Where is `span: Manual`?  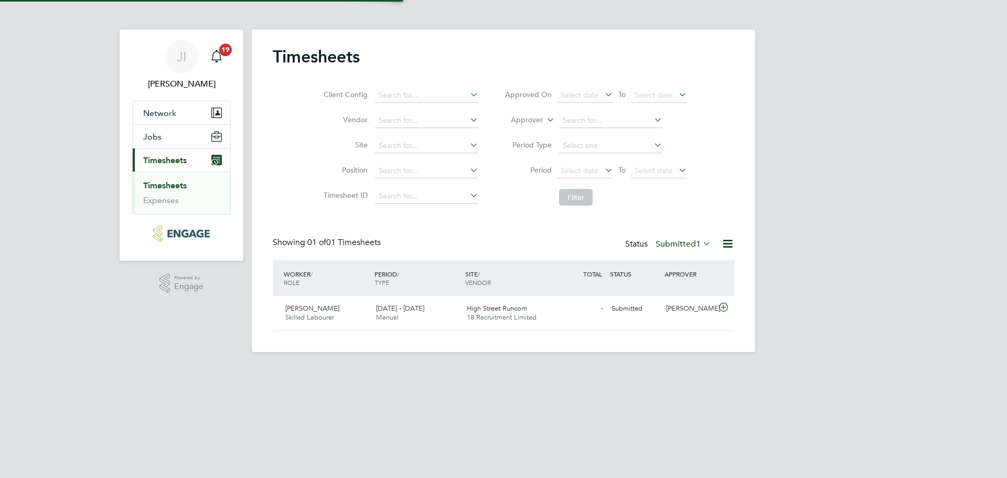 span: Manual is located at coordinates (387, 317).